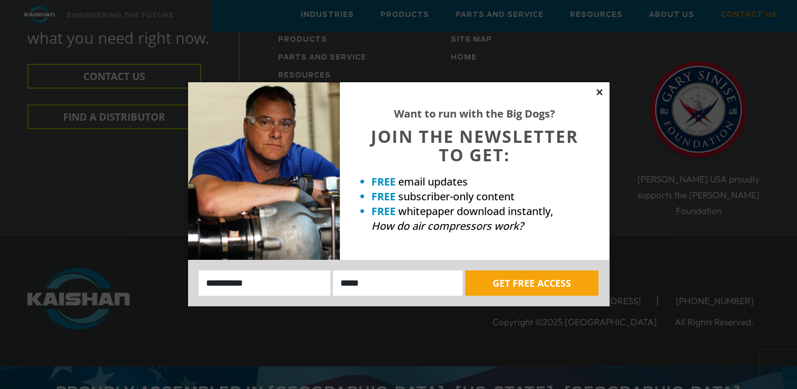  What do you see at coordinates (599, 92) in the screenshot?
I see `button: Close` at bounding box center [599, 92].